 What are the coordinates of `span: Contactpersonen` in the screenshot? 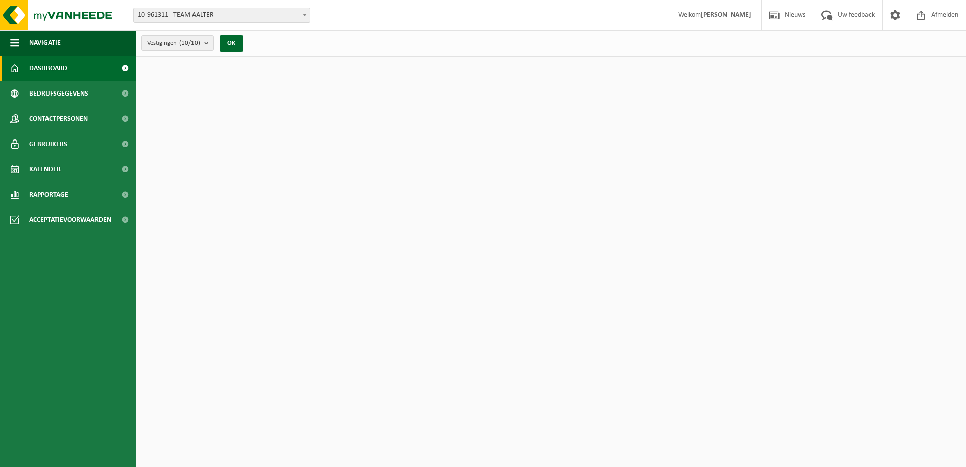 It's located at (59, 119).